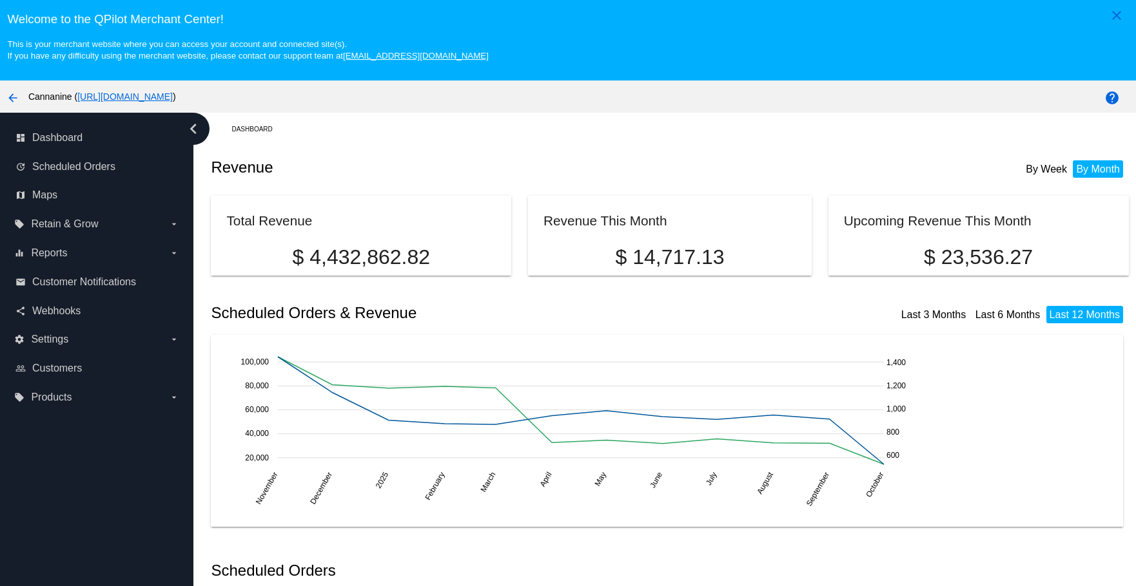 The width and height of the screenshot is (1136, 586). What do you see at coordinates (435, 487) in the screenshot?
I see `text: February` at bounding box center [435, 487].